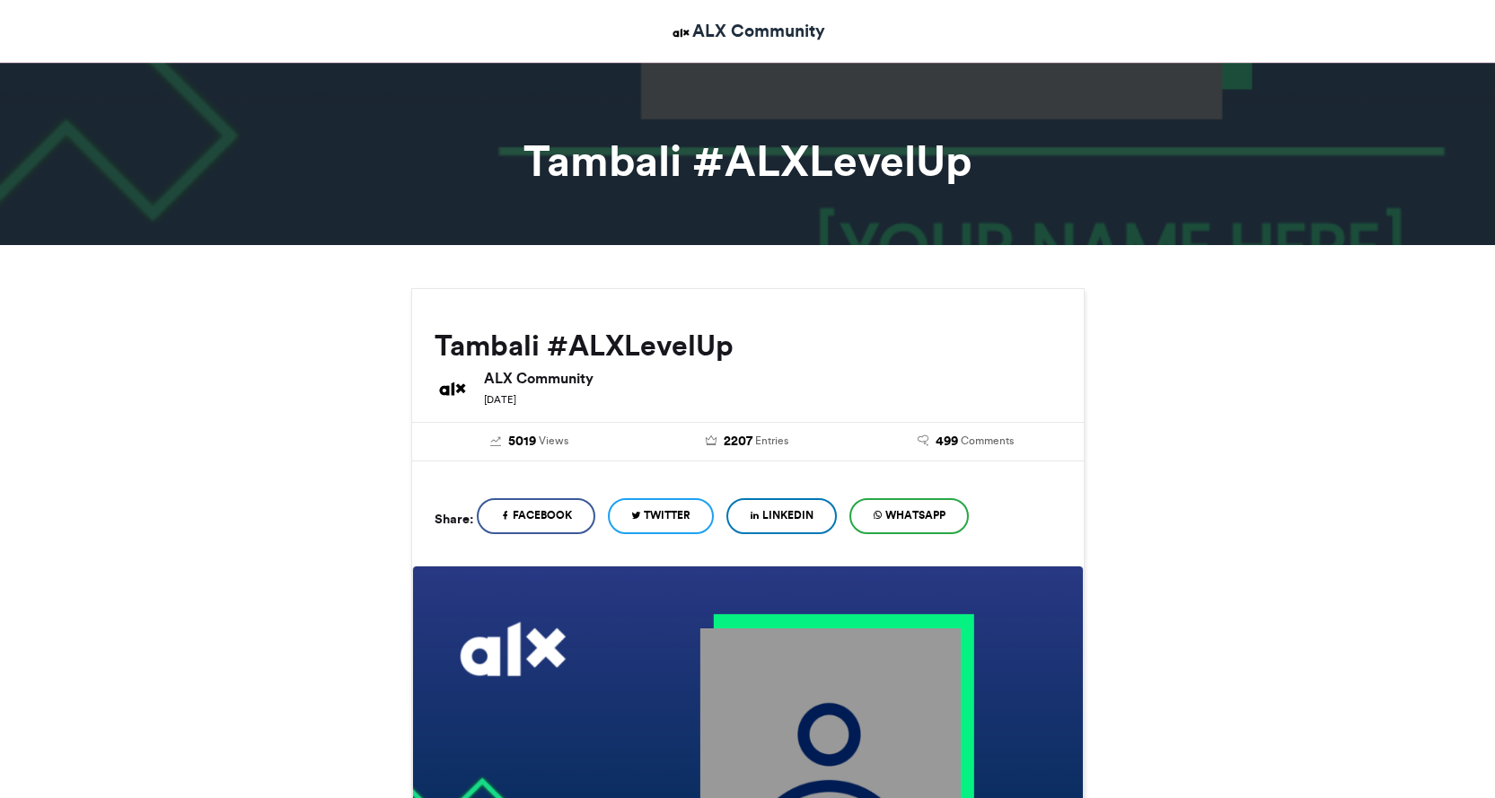 This screenshot has height=798, width=1495. Describe the element at coordinates (747, 442) in the screenshot. I see `a: 2207 Entries` at that location.